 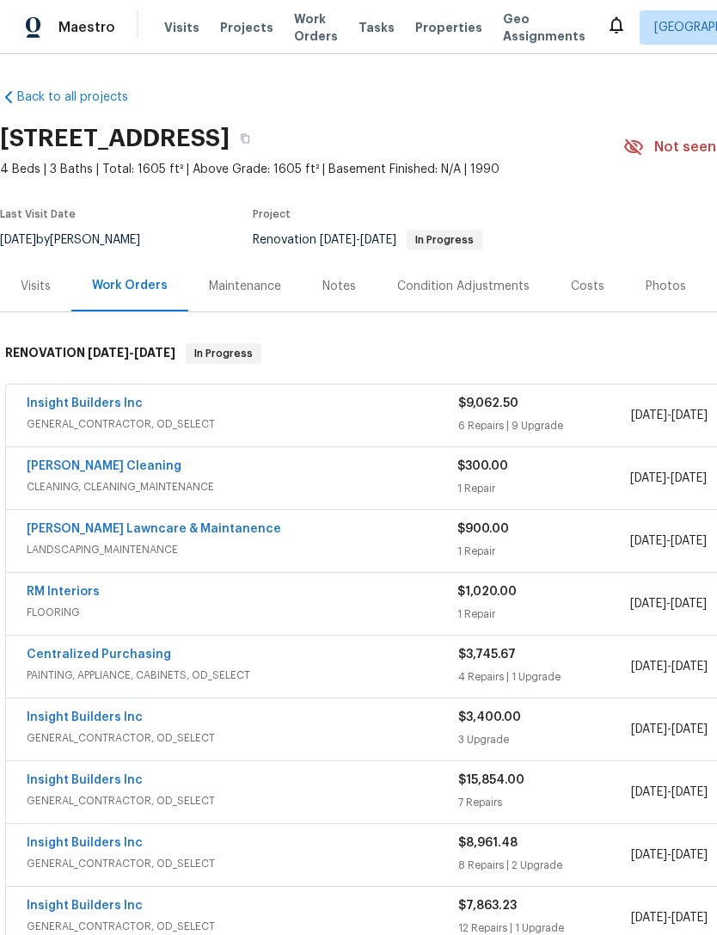 What do you see at coordinates (242, 612) in the screenshot?
I see `span: FLOORING` at bounding box center [242, 612].